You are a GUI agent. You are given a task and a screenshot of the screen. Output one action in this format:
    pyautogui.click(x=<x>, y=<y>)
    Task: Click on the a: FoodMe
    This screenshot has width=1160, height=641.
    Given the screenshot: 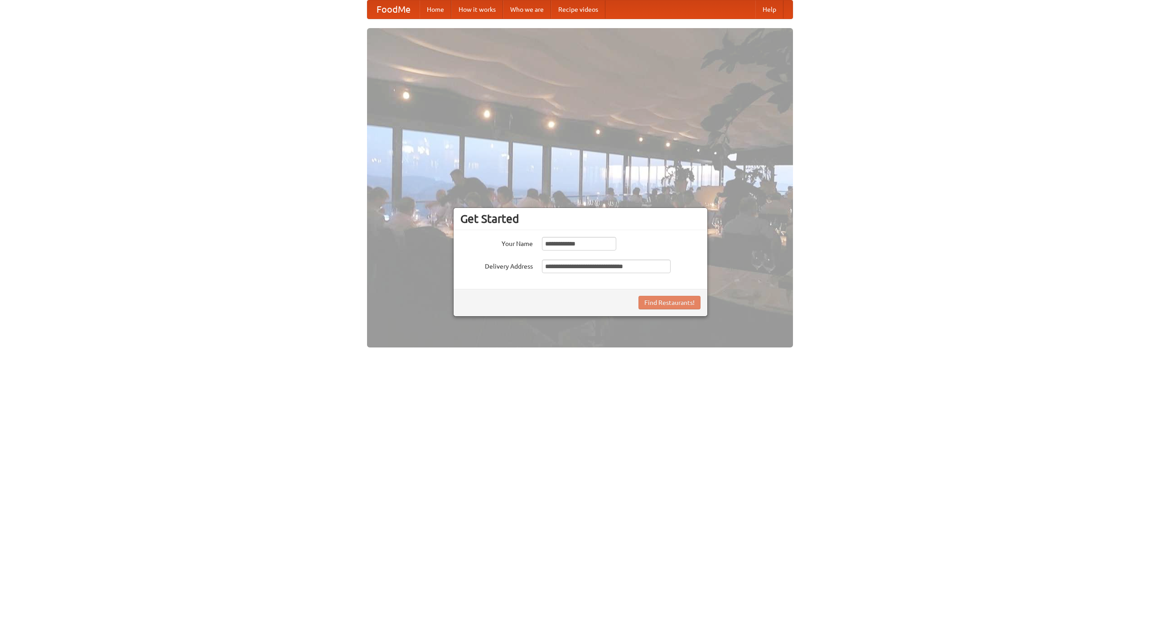 What is the action you would take?
    pyautogui.click(x=393, y=10)
    